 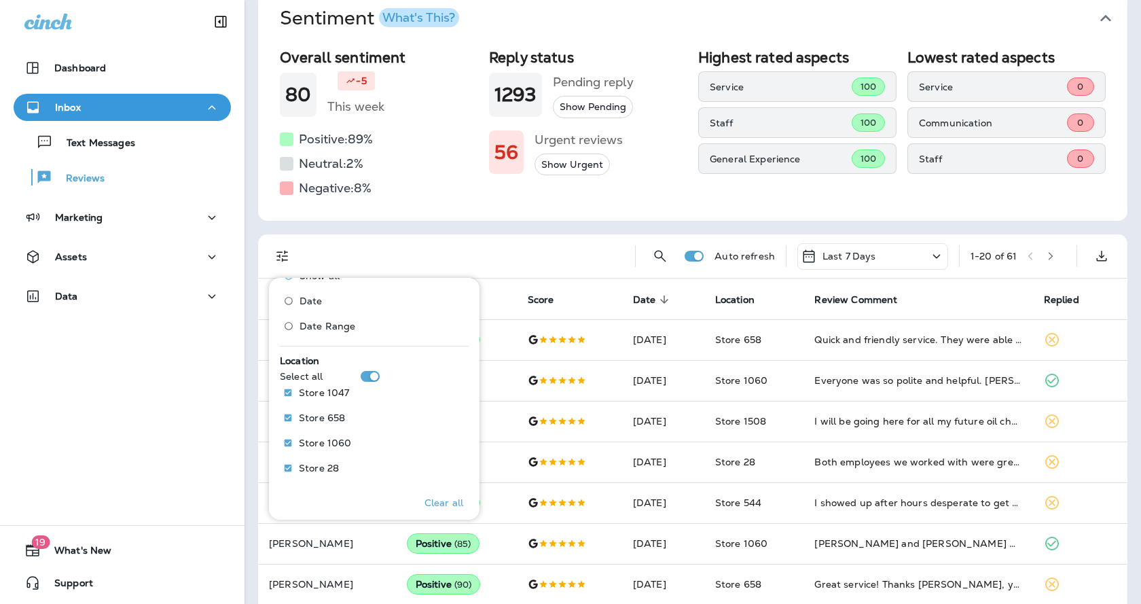 I want to click on button: Clear all, so click(x=443, y=503).